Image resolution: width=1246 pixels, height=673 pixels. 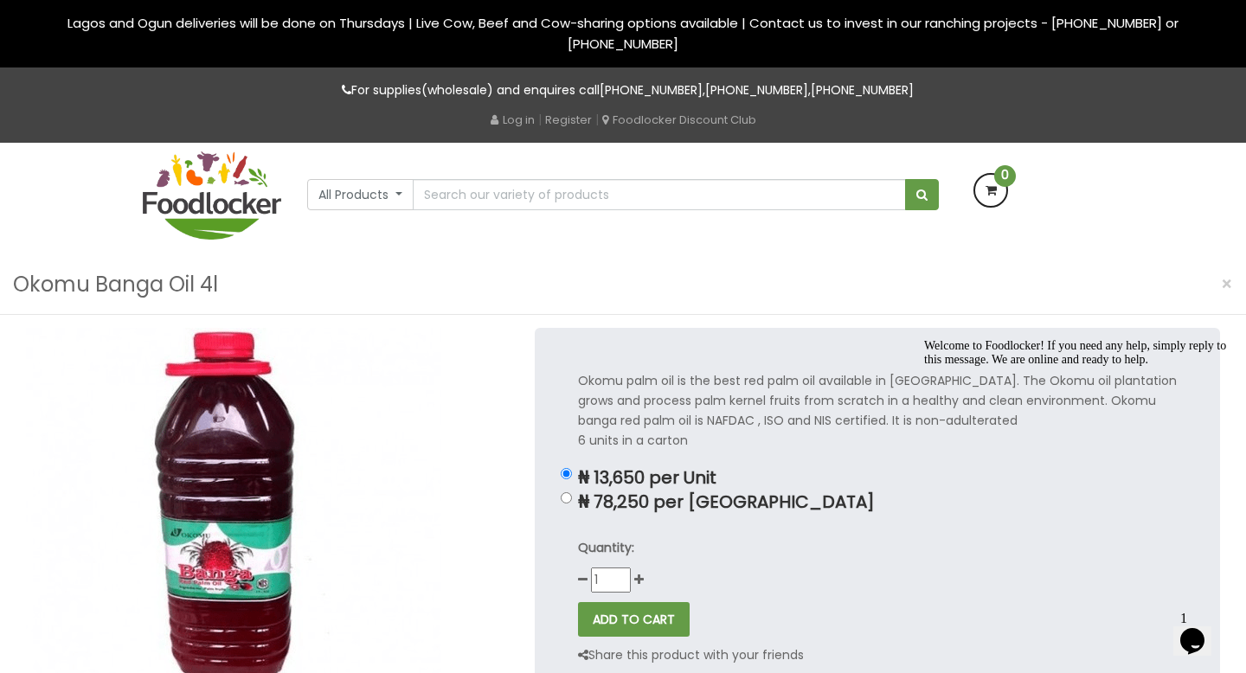 I want to click on p: For supplies(wholesale) and enquires call , ,, so click(x=623, y=90).